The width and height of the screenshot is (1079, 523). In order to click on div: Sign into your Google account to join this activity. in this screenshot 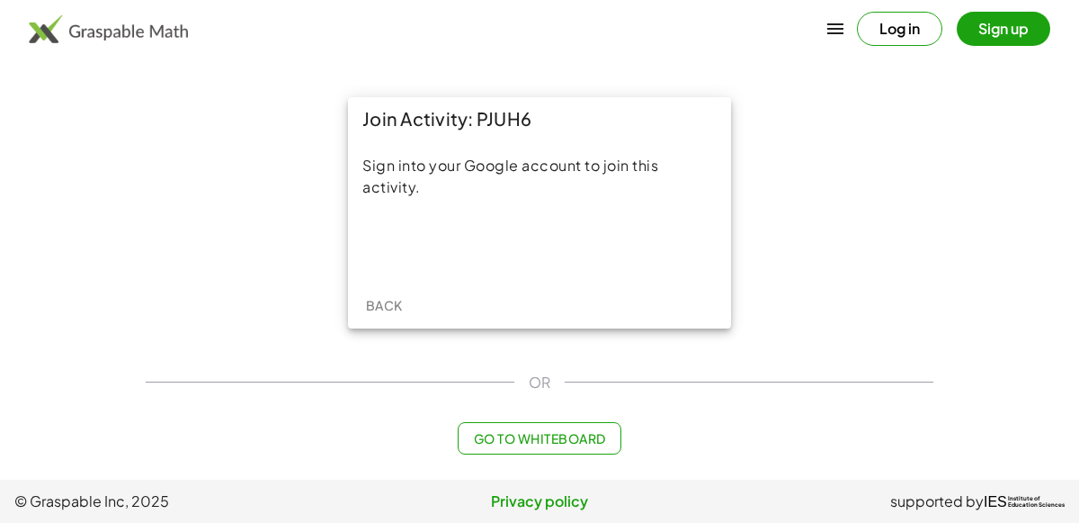, I will do `click(540, 176)`.